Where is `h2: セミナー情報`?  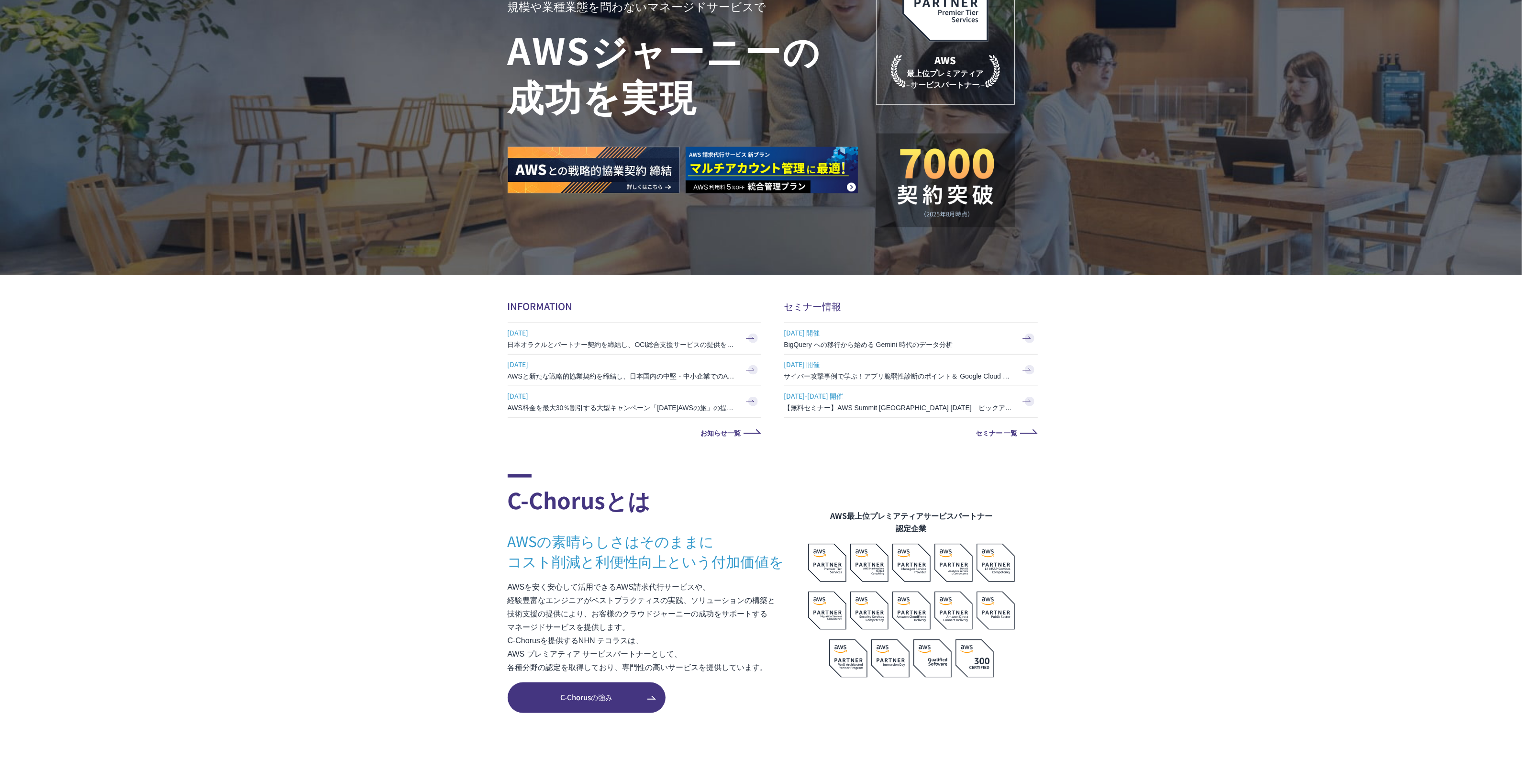
h2: セミナー情報 is located at coordinates (911, 306).